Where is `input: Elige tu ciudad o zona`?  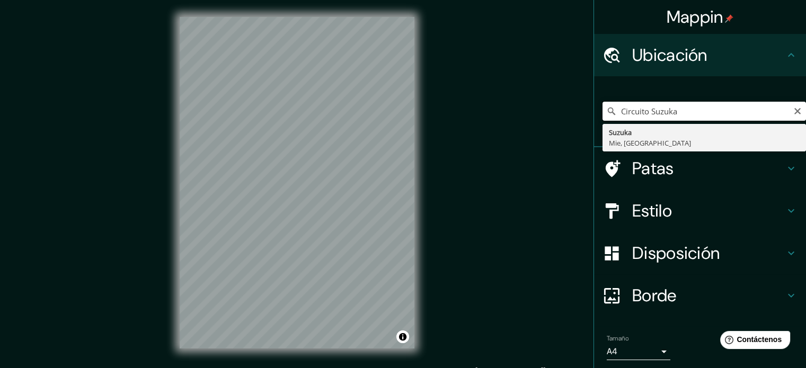
input: Elige tu ciudad o zona is located at coordinates (704, 111).